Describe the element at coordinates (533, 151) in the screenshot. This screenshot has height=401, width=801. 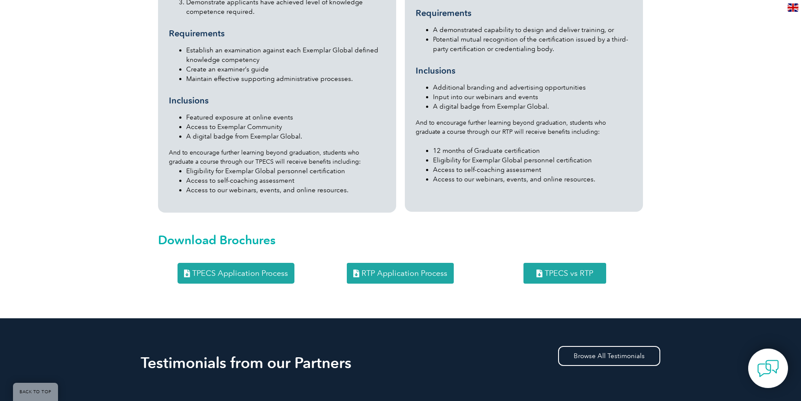
I see `li: 12 months of Graduate certification` at that location.